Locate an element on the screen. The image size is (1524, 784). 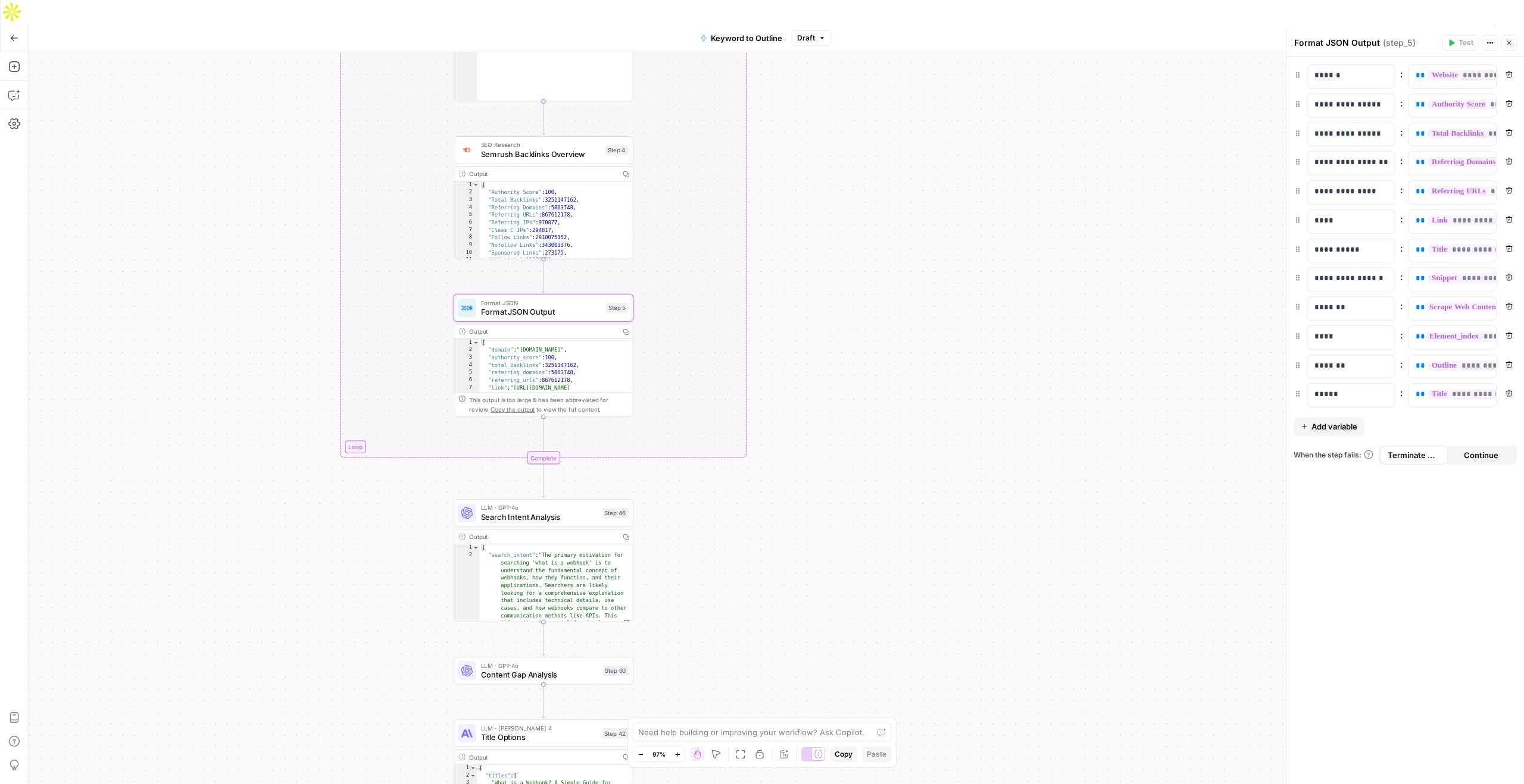
span: Content Gap Analysis is located at coordinates (539, 674).